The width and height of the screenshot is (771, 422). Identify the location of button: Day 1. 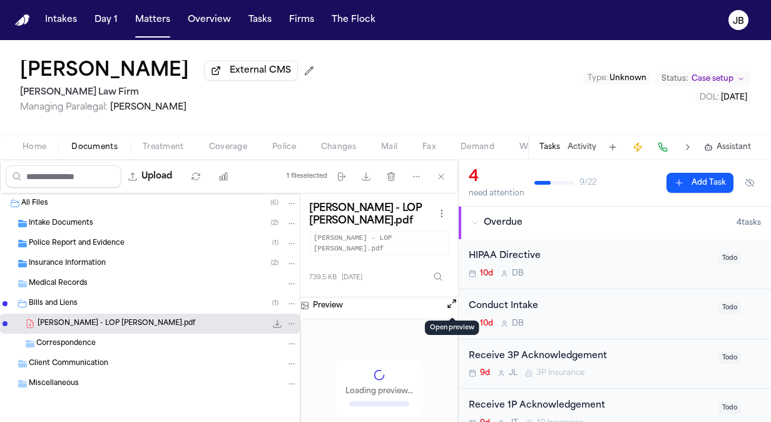
(106, 20).